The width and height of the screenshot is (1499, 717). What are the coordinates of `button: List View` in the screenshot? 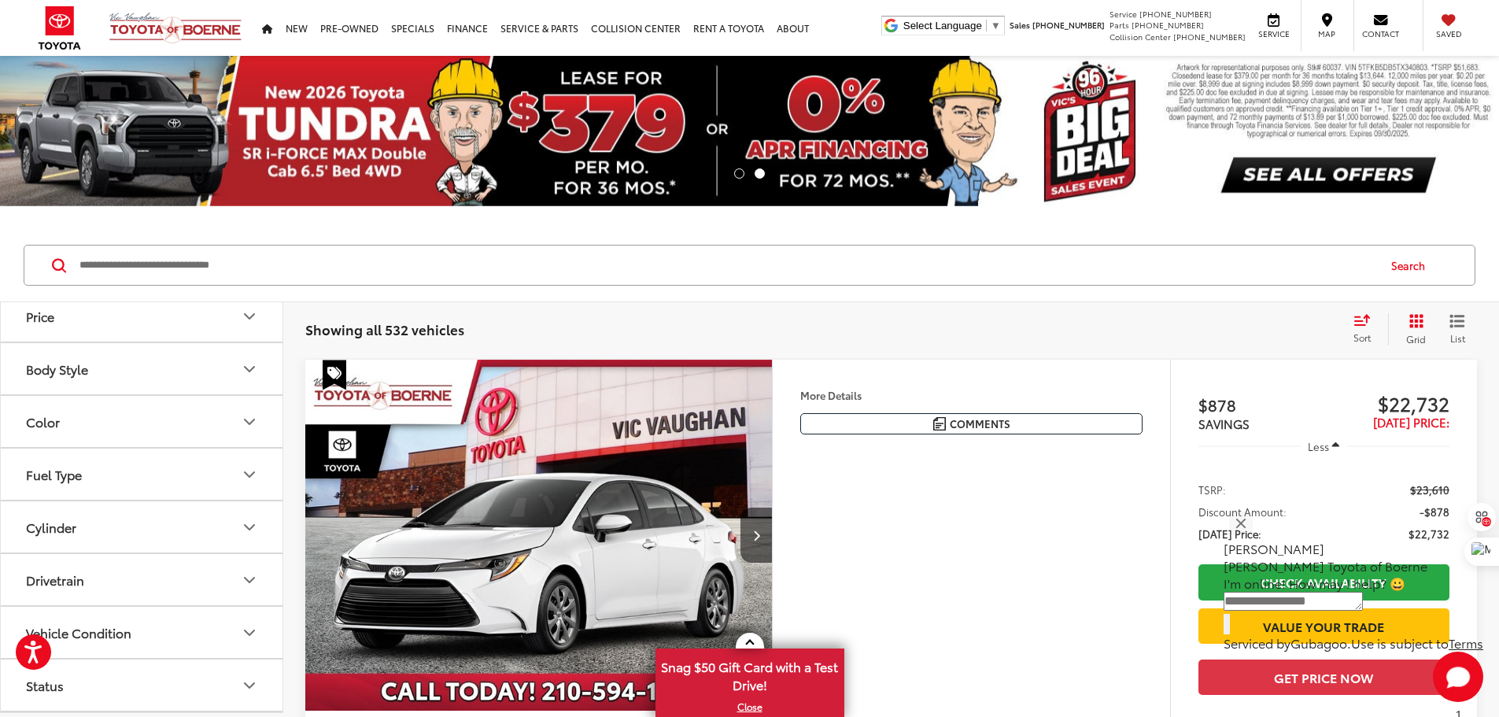 It's located at (1457, 329).